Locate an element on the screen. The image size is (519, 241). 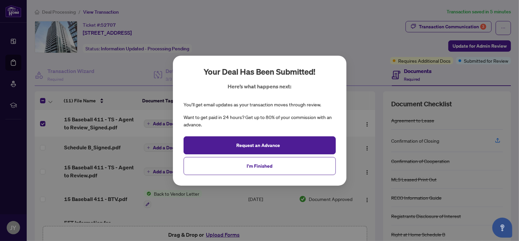
div: Want to get paid in 24 hours? Get up to 80% of your commission with an advance. is located at coordinates (260, 121).